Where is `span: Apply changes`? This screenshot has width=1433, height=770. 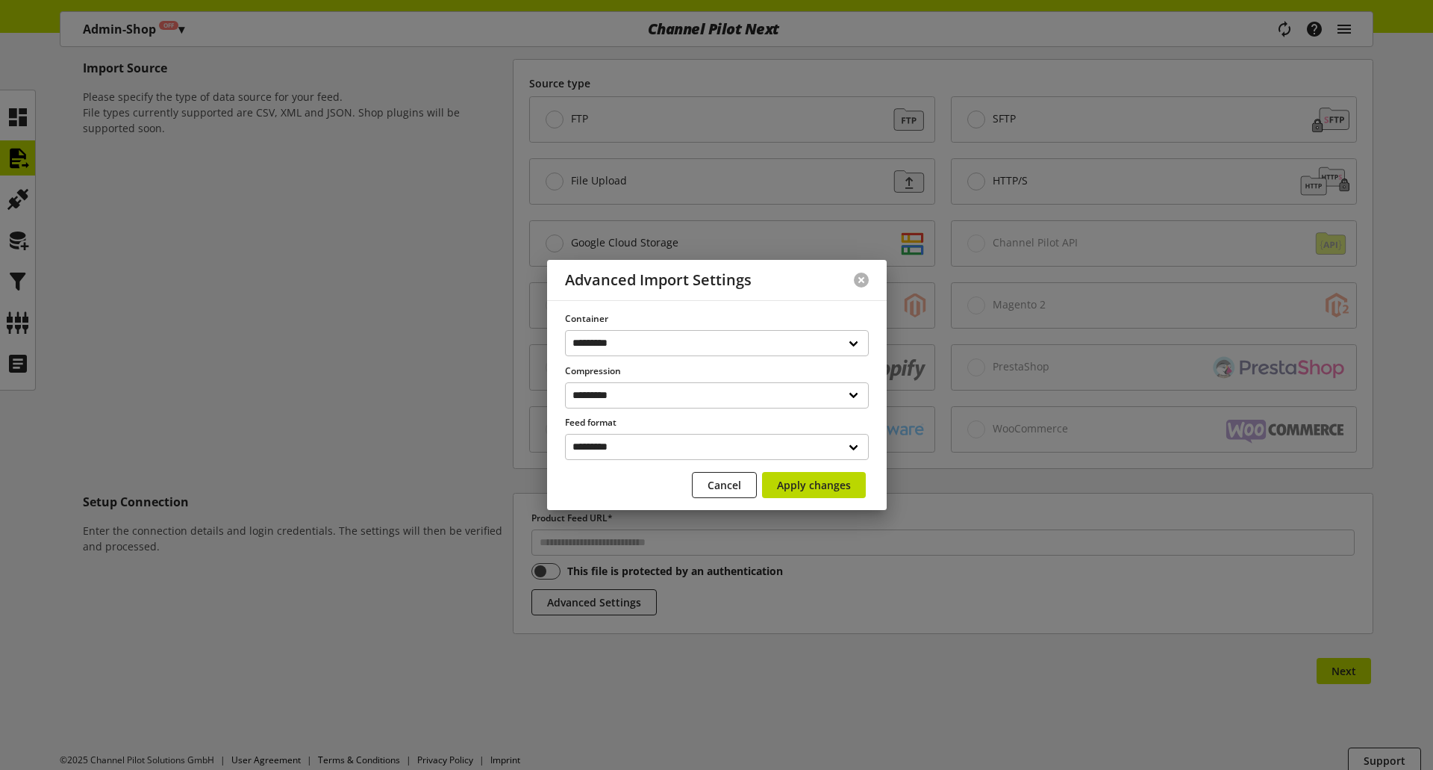 span: Apply changes is located at coordinates (814, 485).